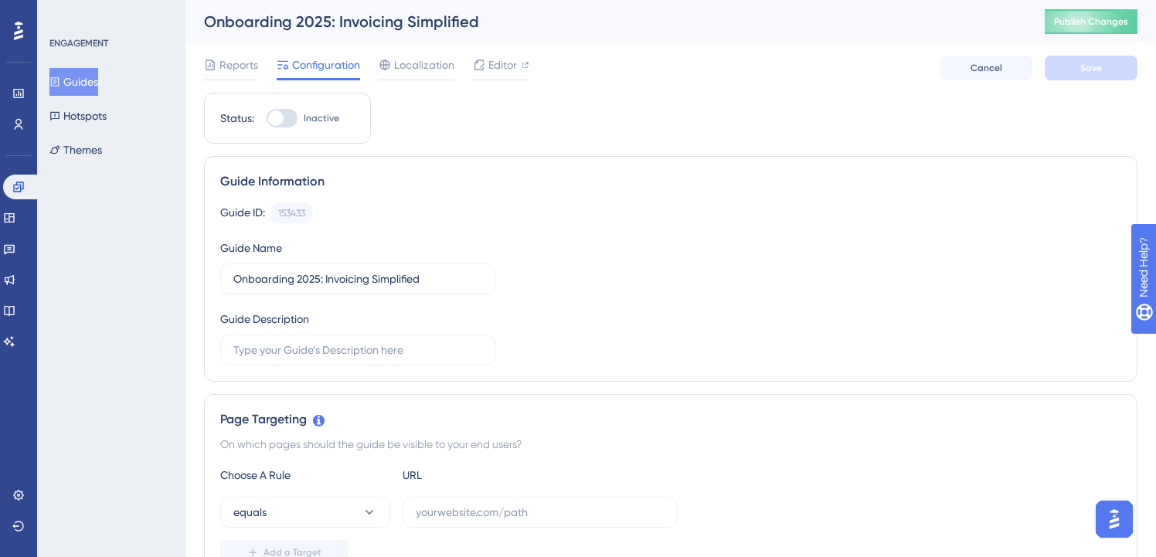  What do you see at coordinates (986, 68) in the screenshot?
I see `span: Cancel` at bounding box center [986, 68].